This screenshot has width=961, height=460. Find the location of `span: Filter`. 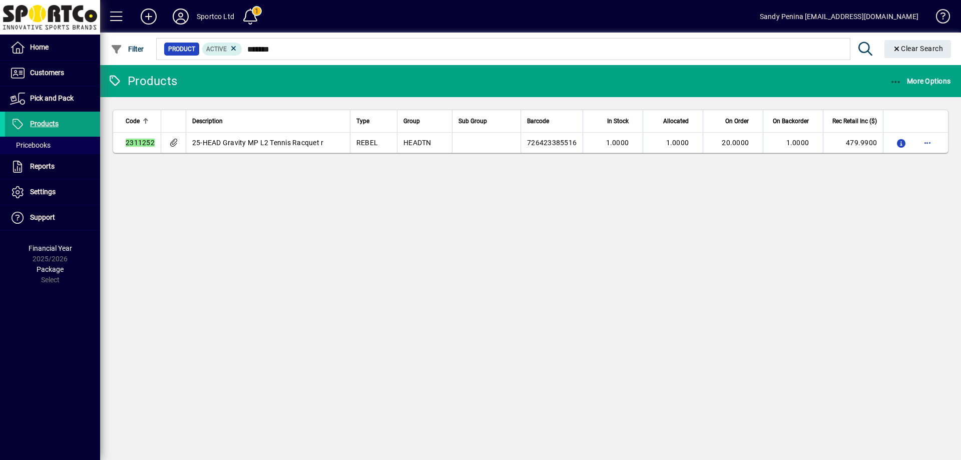

span: Filter is located at coordinates (127, 49).